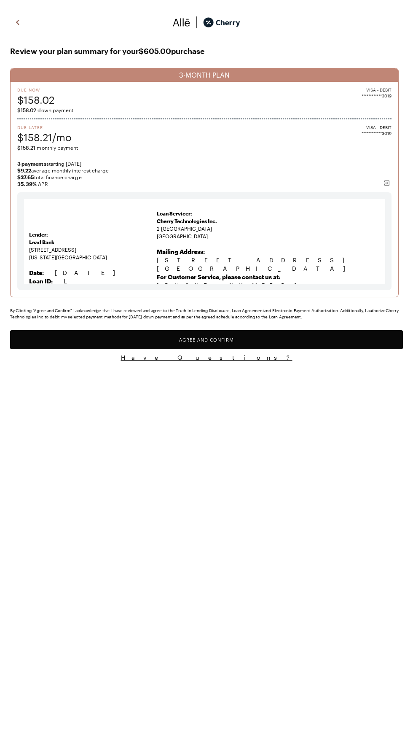 This screenshot has width=413, height=738. What do you see at coordinates (44, 137) in the screenshot?
I see `span: $158.21/mo` at bounding box center [44, 137].